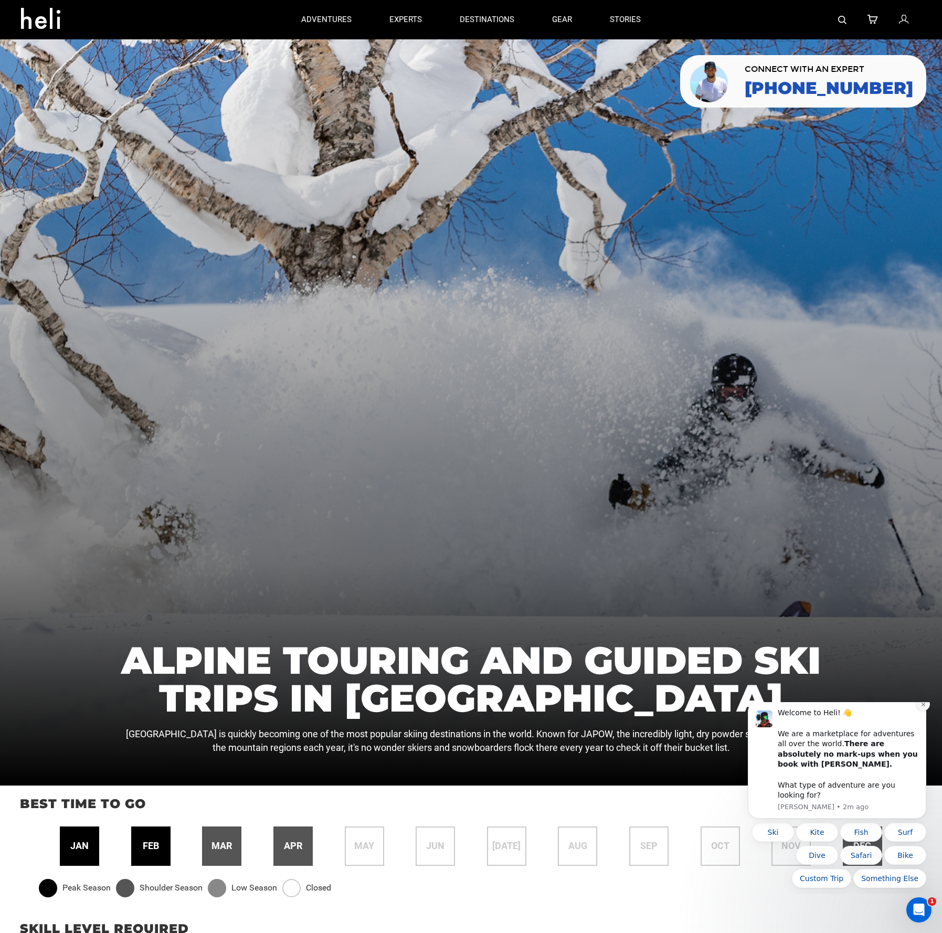  I want to click on span: 1, so click(932, 901).